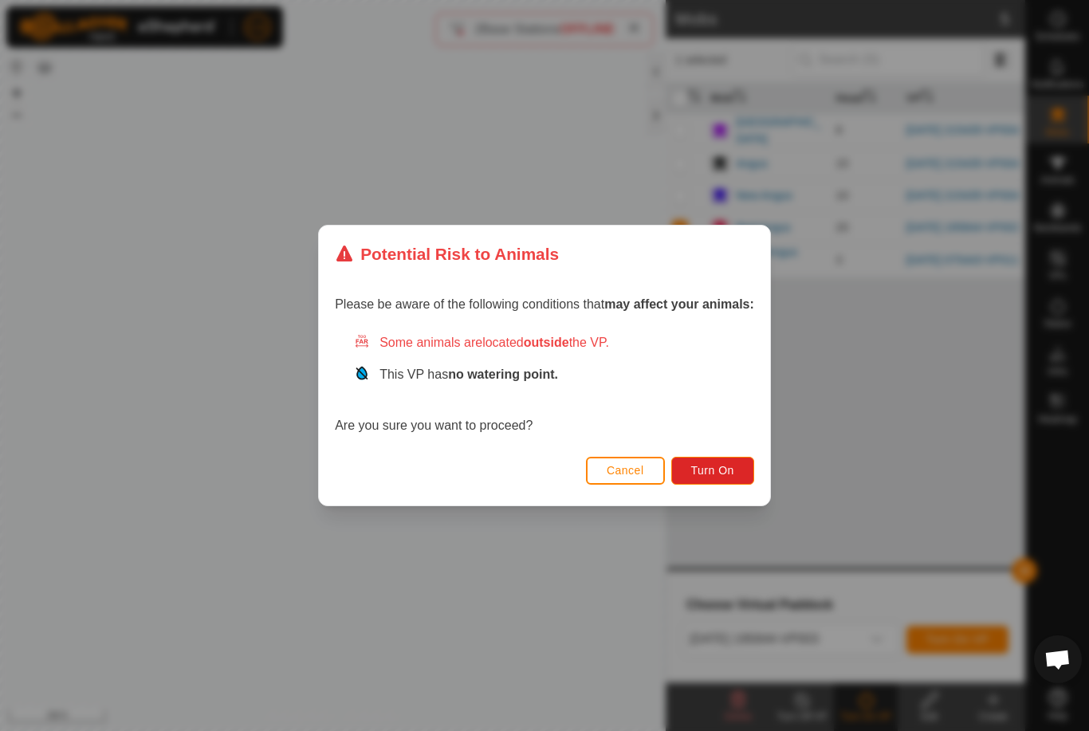 The width and height of the screenshot is (1089, 731). I want to click on span: Please be aware of the following conditions that, so click(544, 304).